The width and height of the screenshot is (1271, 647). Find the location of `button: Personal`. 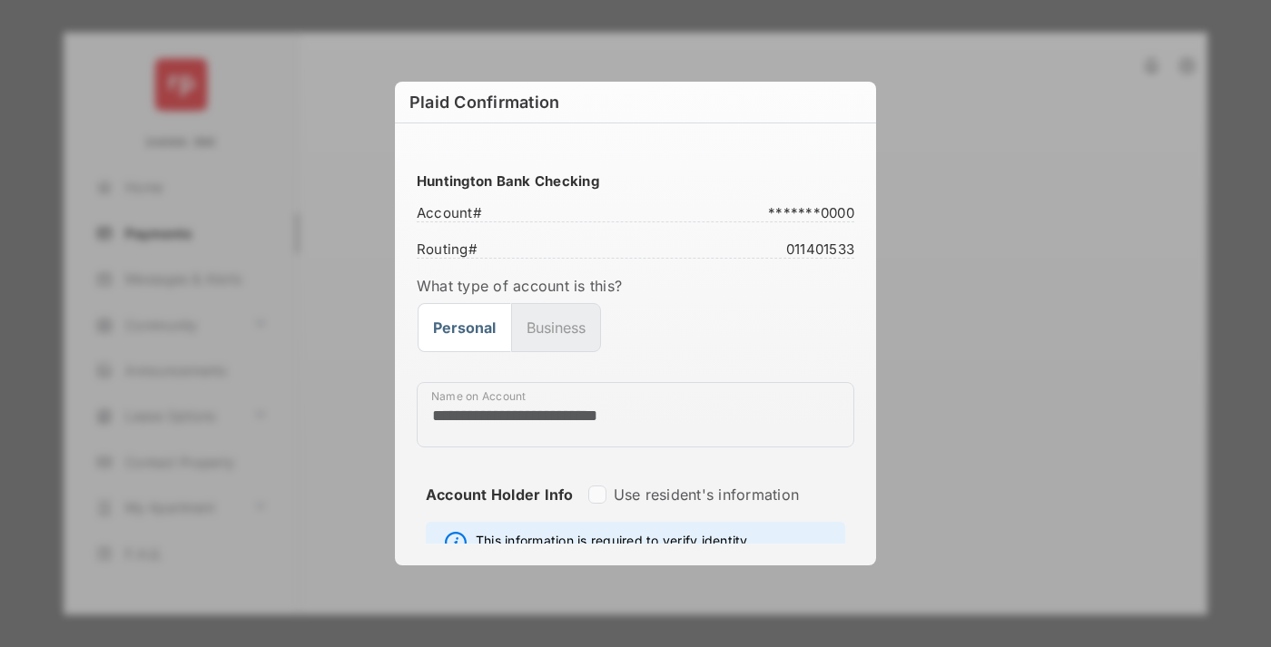

button: Personal is located at coordinates (464, 328).